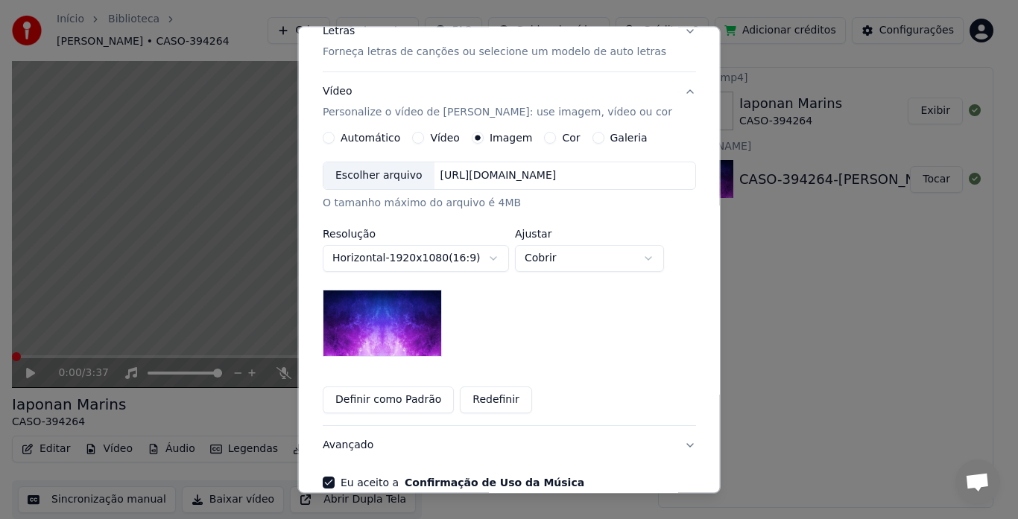 The width and height of the screenshot is (1018, 519). Describe the element at coordinates (378, 177) in the screenshot. I see `div: Escolher arquivo` at that location.